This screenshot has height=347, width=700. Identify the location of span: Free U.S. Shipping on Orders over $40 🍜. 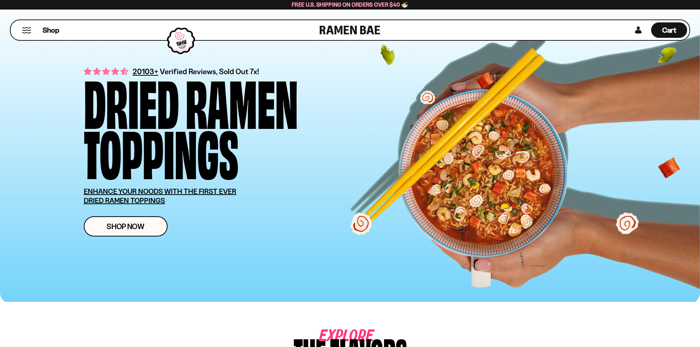
(350, 4).